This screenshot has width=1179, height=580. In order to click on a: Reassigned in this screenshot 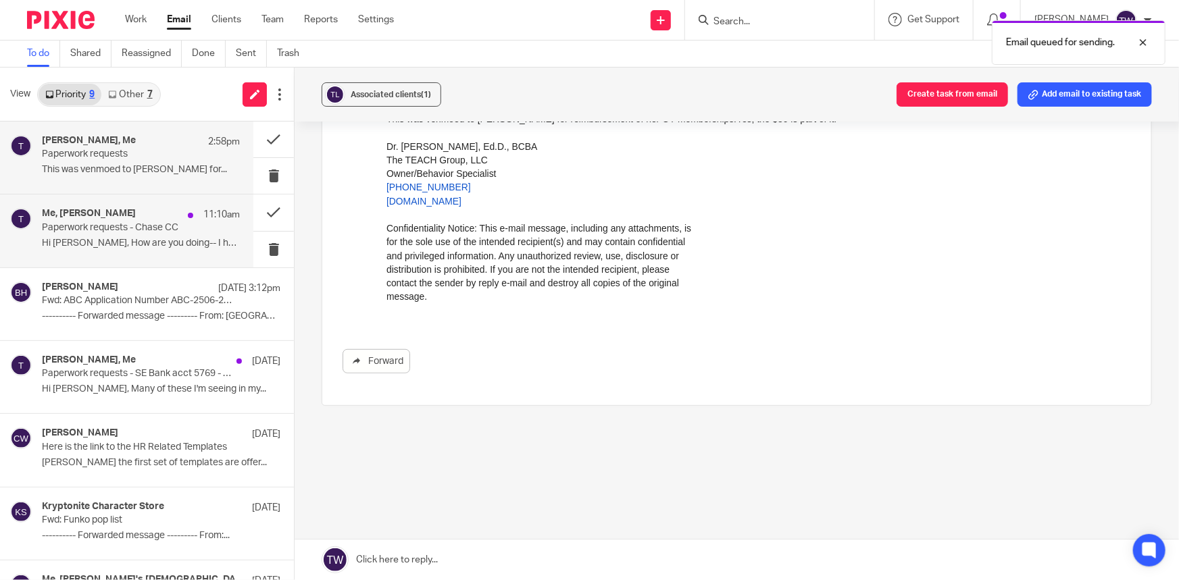, I will do `click(151, 53)`.